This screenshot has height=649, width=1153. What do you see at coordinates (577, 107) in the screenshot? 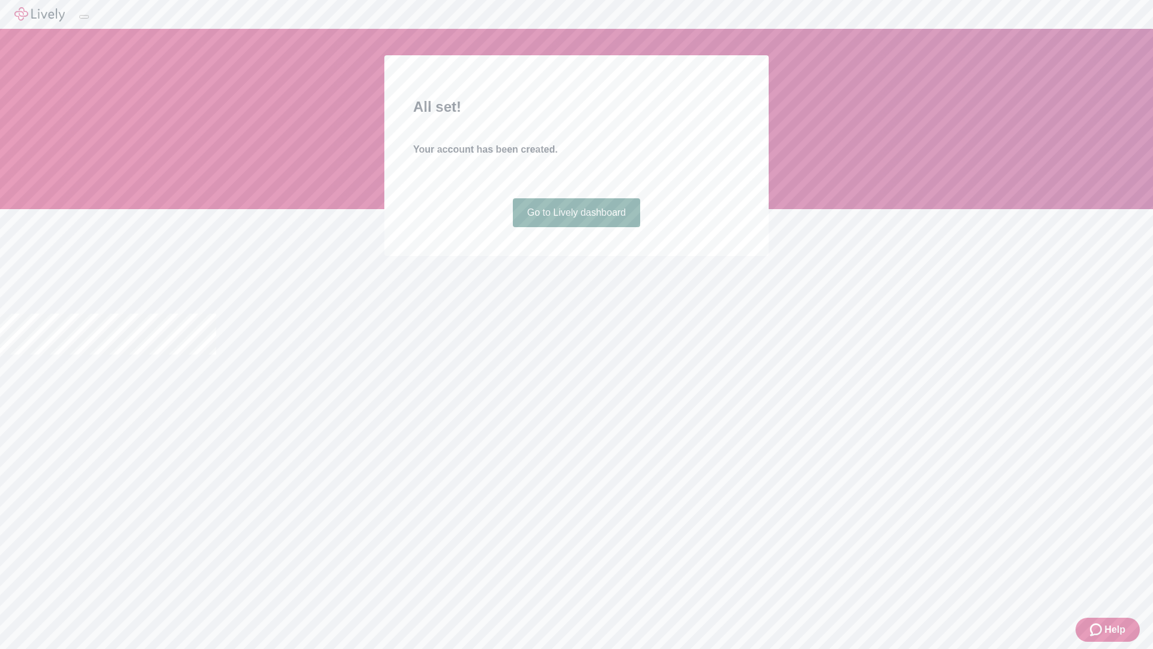
I see `h2: All set!` at bounding box center [577, 107].